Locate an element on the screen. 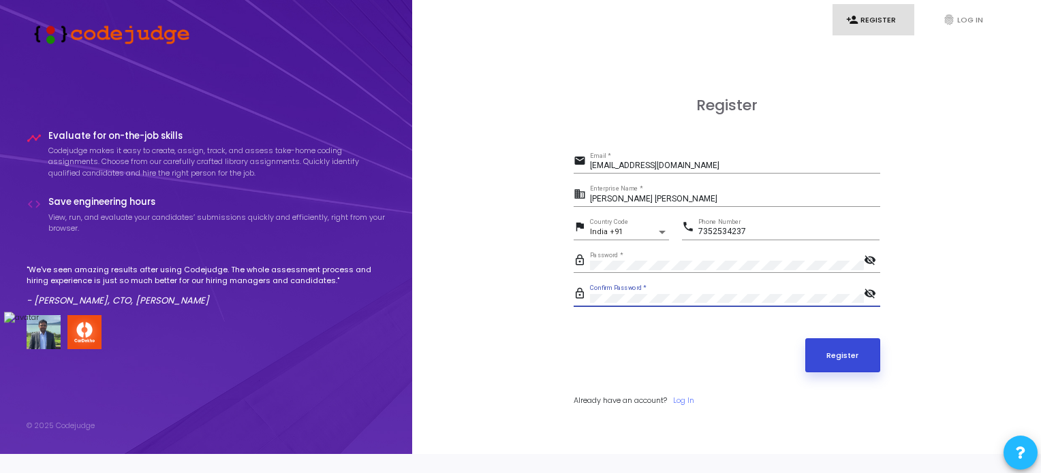 Image resolution: width=1041 pixels, height=473 pixels. input: Enterprise Name is located at coordinates (735, 200).